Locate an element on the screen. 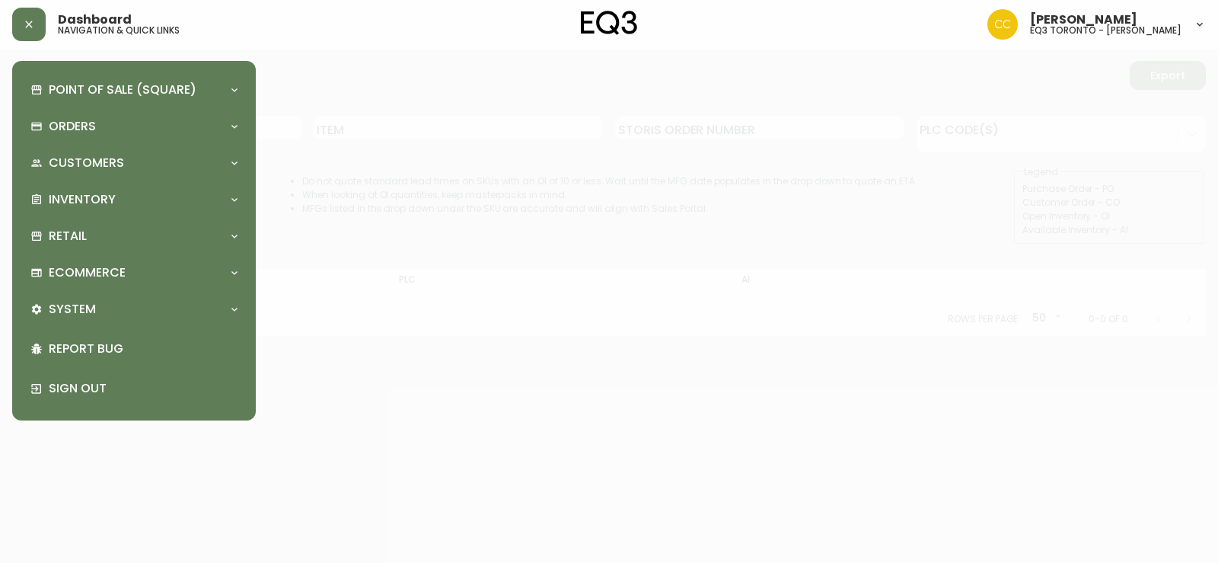 The width and height of the screenshot is (1218, 563). p: Inventory is located at coordinates (82, 199).